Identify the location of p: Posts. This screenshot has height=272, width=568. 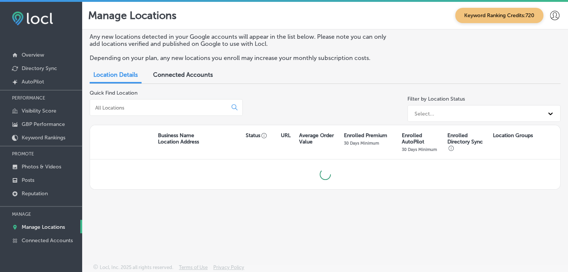
(28, 180).